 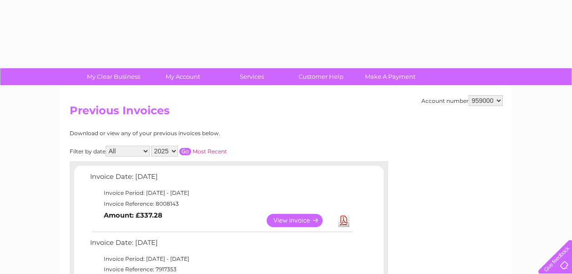 I want to click on h2: Previous Invoices, so click(x=286, y=113).